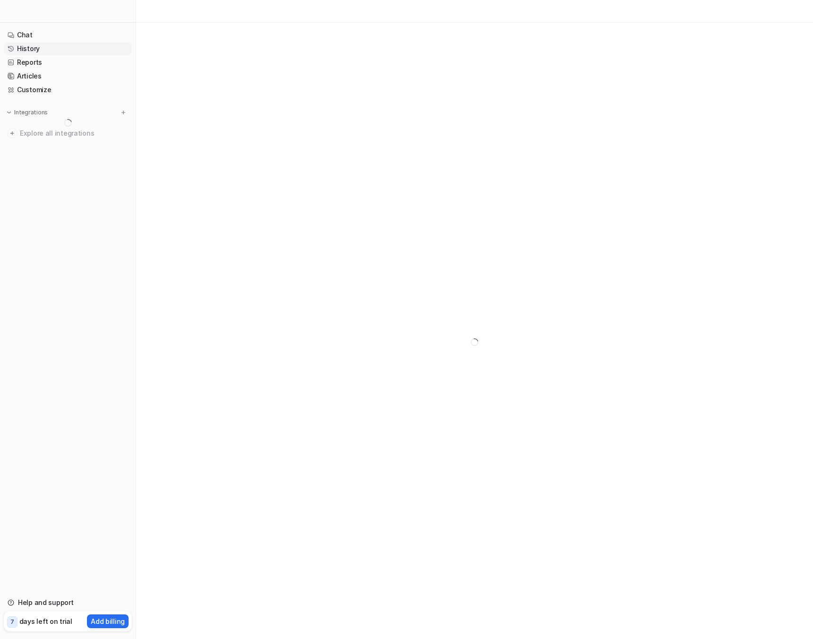  What do you see at coordinates (74, 133) in the screenshot?
I see `span: Explore all integrations` at bounding box center [74, 133].